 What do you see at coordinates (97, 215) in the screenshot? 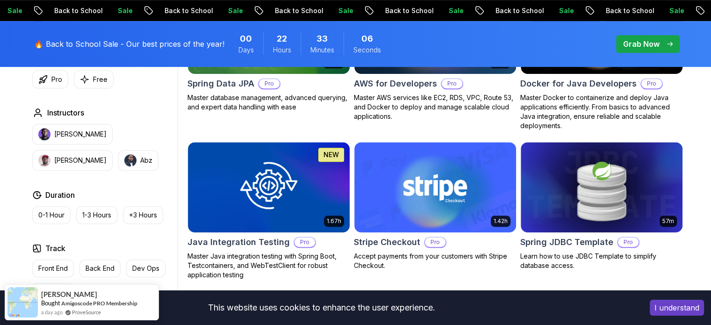
I see `p: 1-3 Hours` at bounding box center [97, 215].